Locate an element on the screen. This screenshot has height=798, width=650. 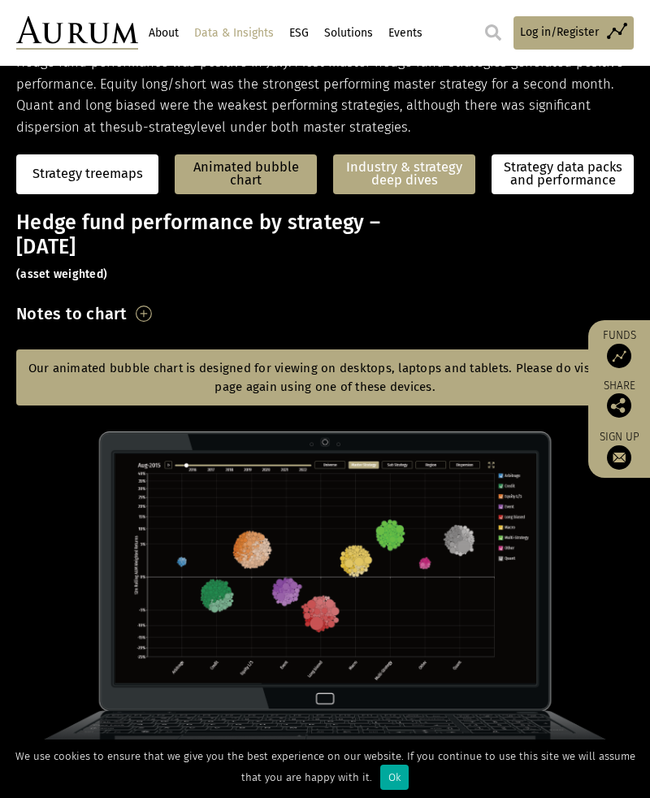
a: Industry & strategy deep dives is located at coordinates (404, 174).